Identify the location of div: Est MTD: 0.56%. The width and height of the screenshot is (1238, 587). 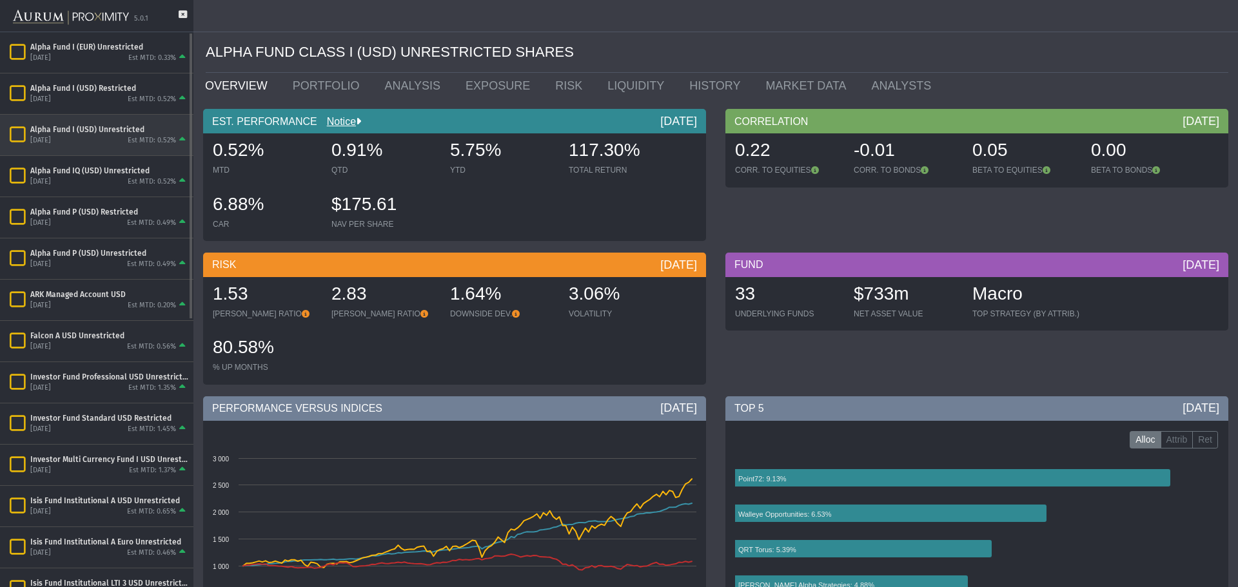
(152, 347).